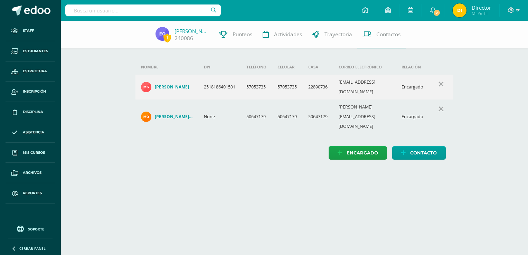 The width and height of the screenshot is (528, 255). I want to click on span: 1, so click(167, 38).